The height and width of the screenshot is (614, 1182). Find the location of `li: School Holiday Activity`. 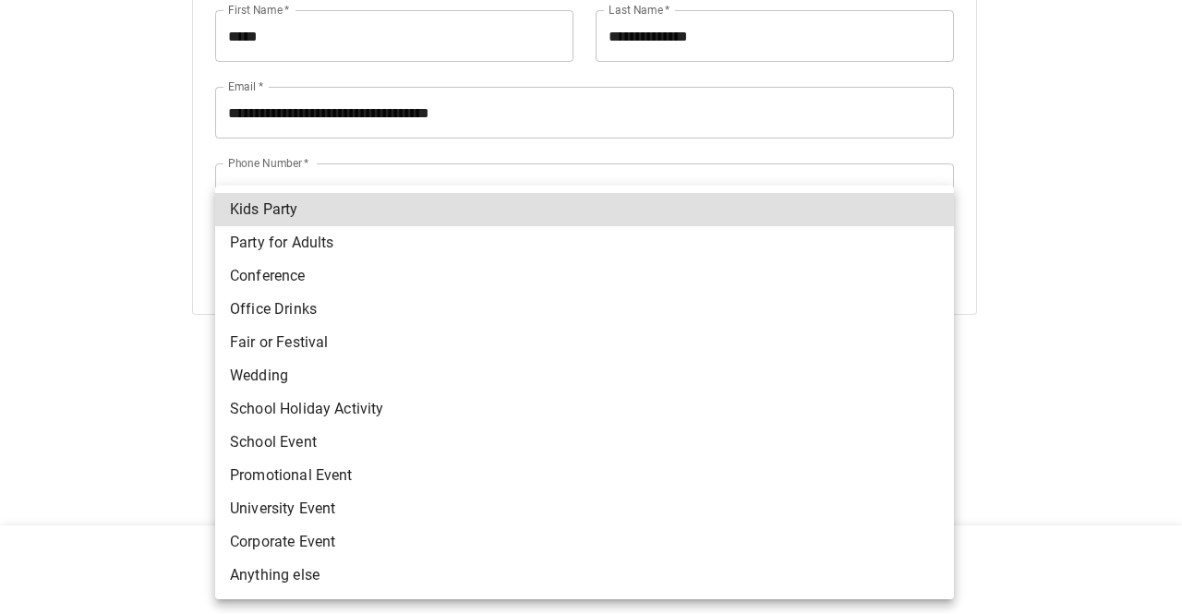

li: School Holiday Activity is located at coordinates (585, 409).